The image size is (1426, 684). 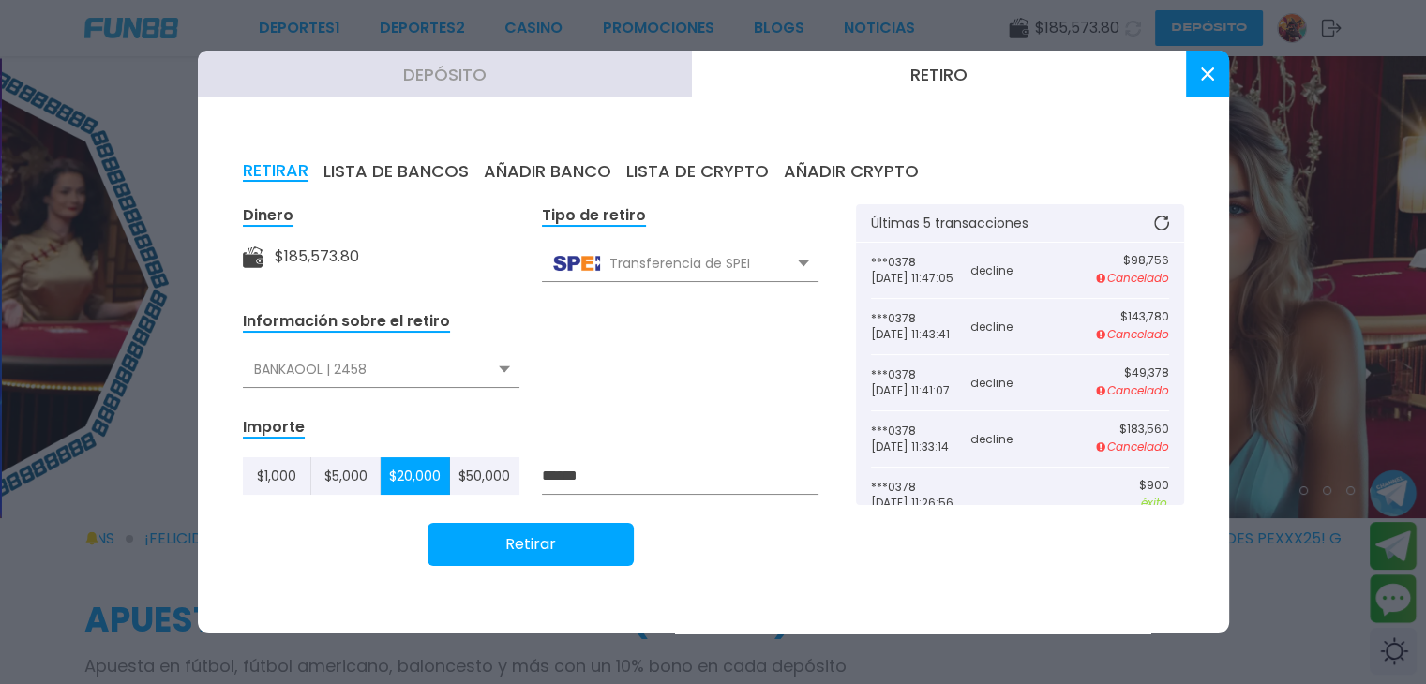 What do you see at coordinates (697, 172) in the screenshot?
I see `button: LISTA DE CRYPTO` at bounding box center [697, 172].